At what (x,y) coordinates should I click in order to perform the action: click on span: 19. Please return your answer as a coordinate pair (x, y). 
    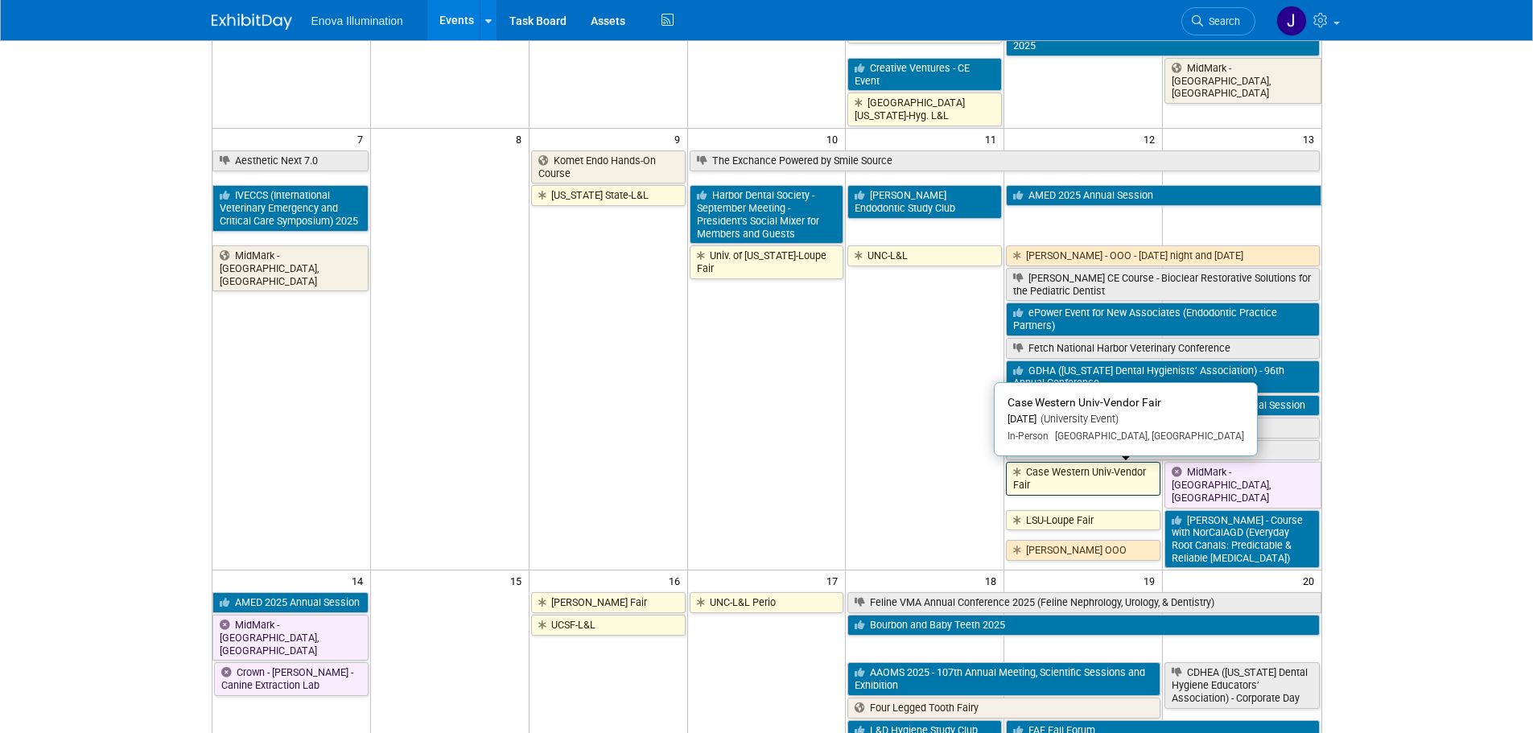
    Looking at the image, I should click on (1151, 580).